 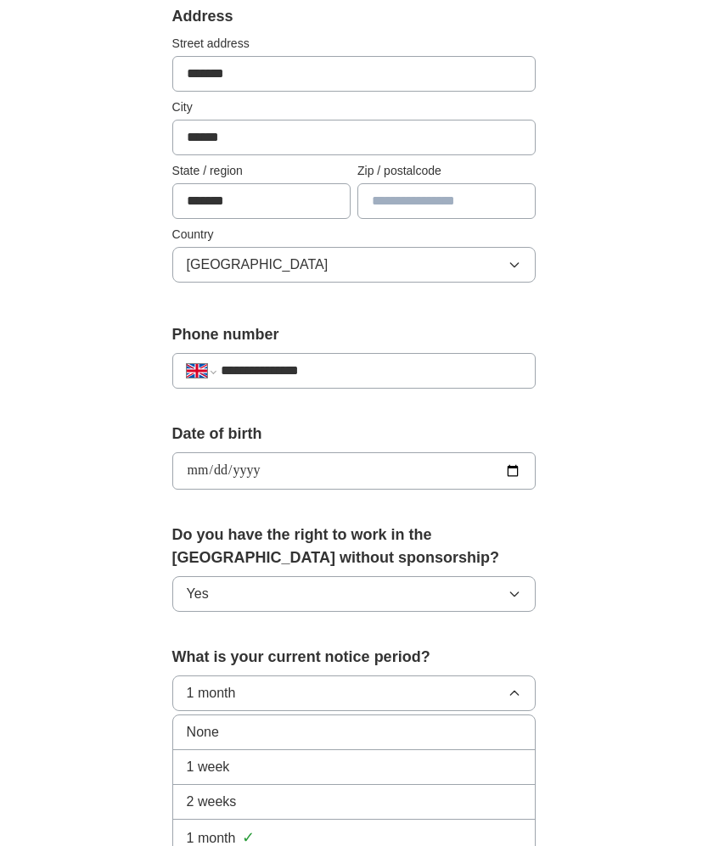 What do you see at coordinates (203, 733) in the screenshot?
I see `span: None` at bounding box center [203, 733].